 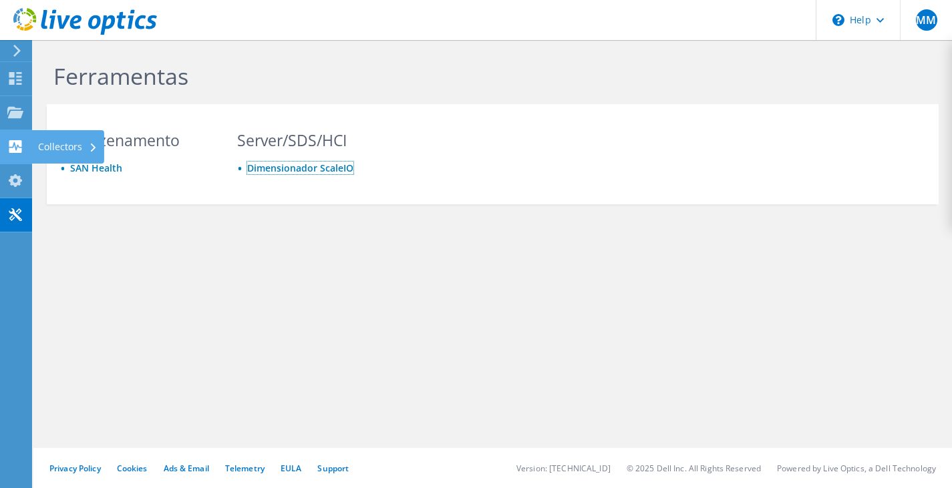 I want to click on a: EULA, so click(x=290, y=468).